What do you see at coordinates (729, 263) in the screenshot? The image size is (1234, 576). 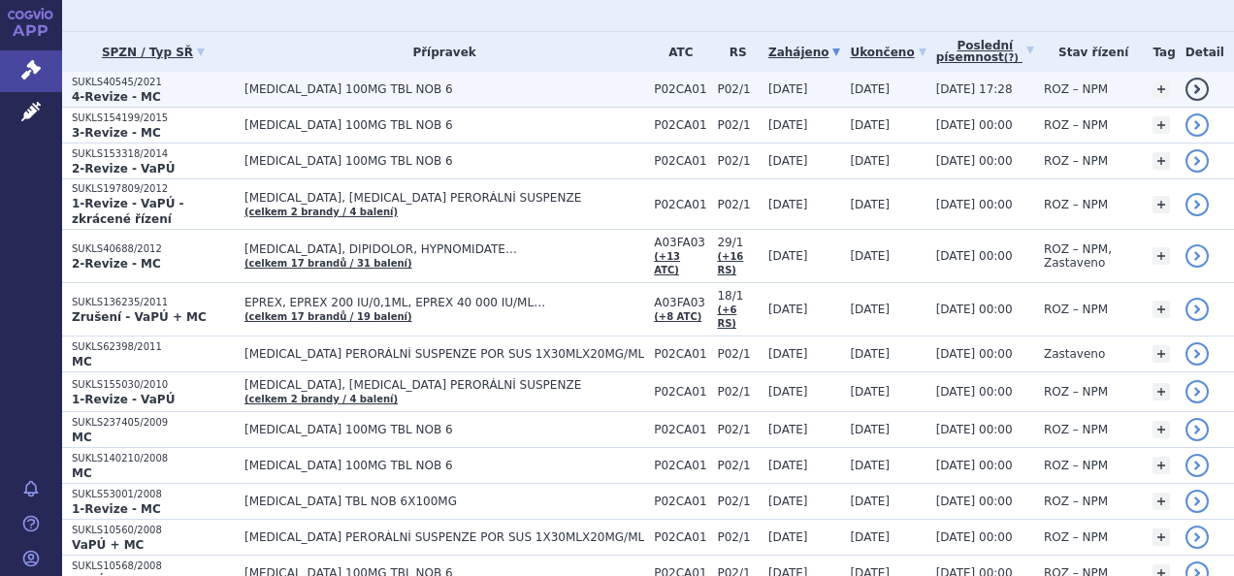 I see `a: (+16 RS)` at bounding box center [729, 263].